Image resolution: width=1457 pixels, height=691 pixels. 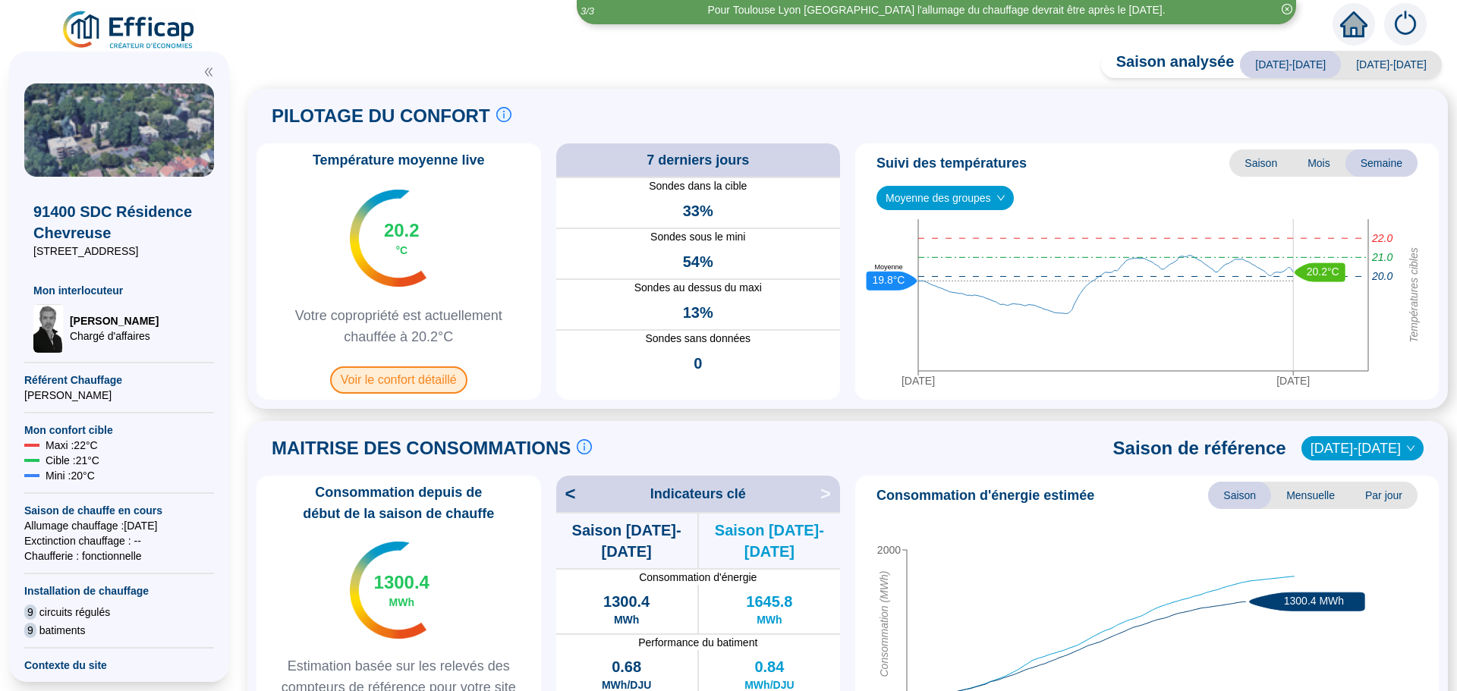 What do you see at coordinates (626, 667) in the screenshot?
I see `span: 0.68` at bounding box center [626, 667].